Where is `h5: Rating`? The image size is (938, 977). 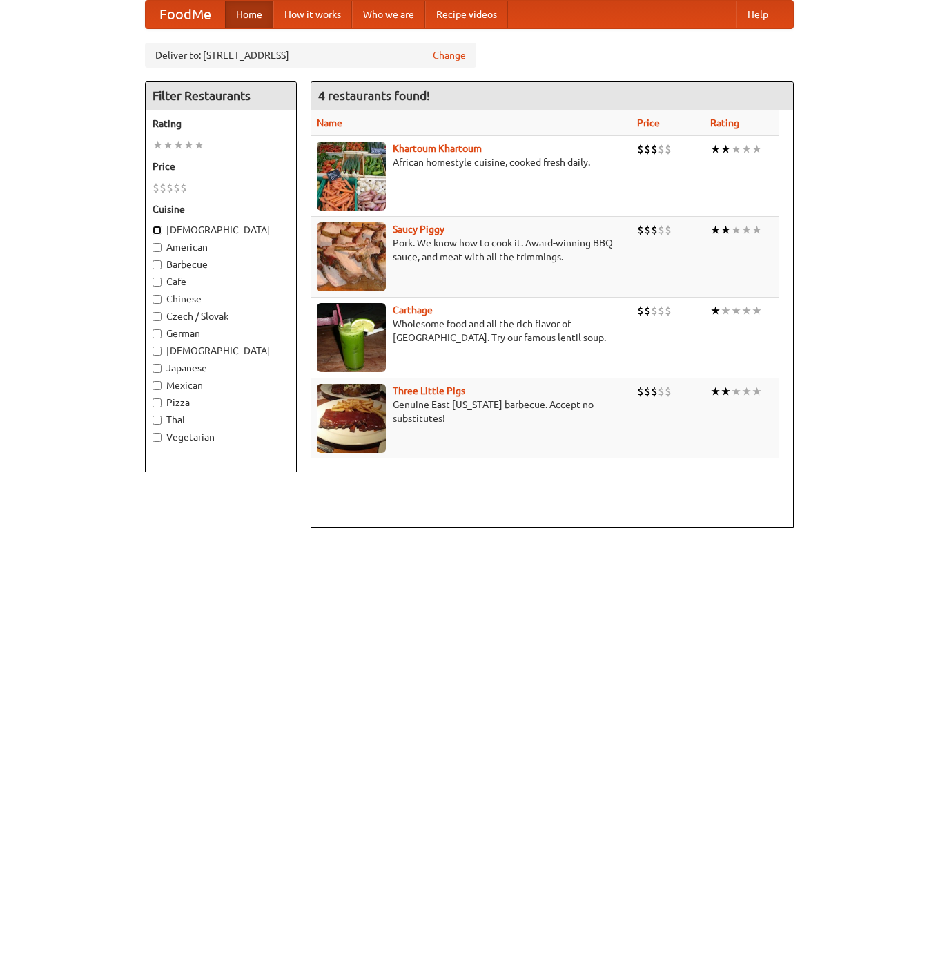
h5: Rating is located at coordinates (221, 124).